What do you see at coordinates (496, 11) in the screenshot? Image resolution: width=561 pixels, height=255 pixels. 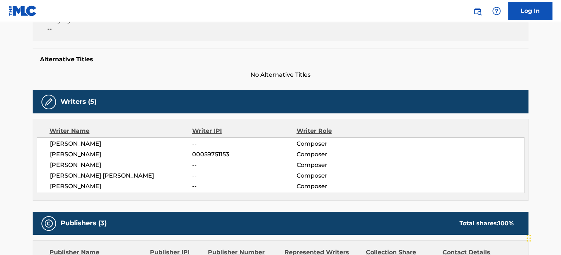 I see `img: help` at bounding box center [496, 11].